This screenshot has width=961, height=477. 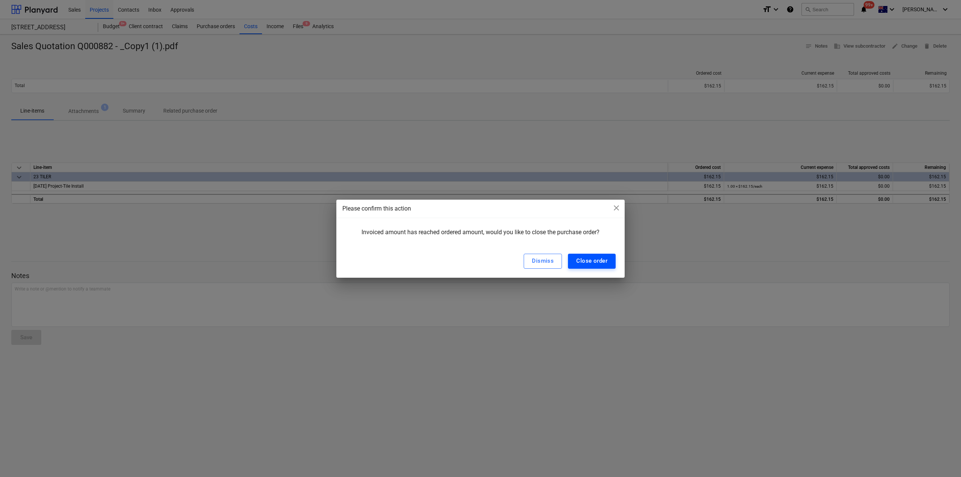 I want to click on div: Chat Widget, so click(x=942, y=459).